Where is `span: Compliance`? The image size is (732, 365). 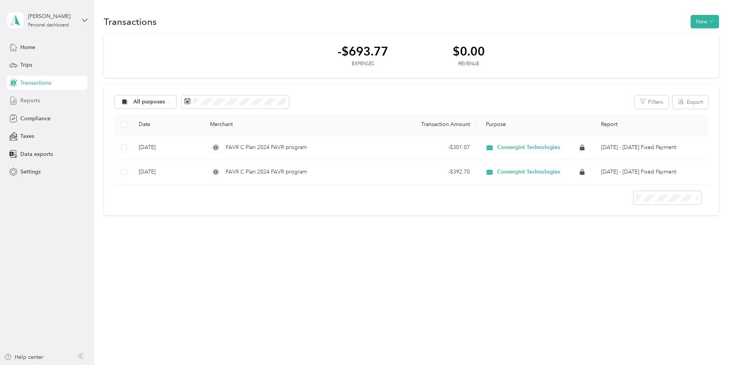
span: Compliance is located at coordinates (35, 118).